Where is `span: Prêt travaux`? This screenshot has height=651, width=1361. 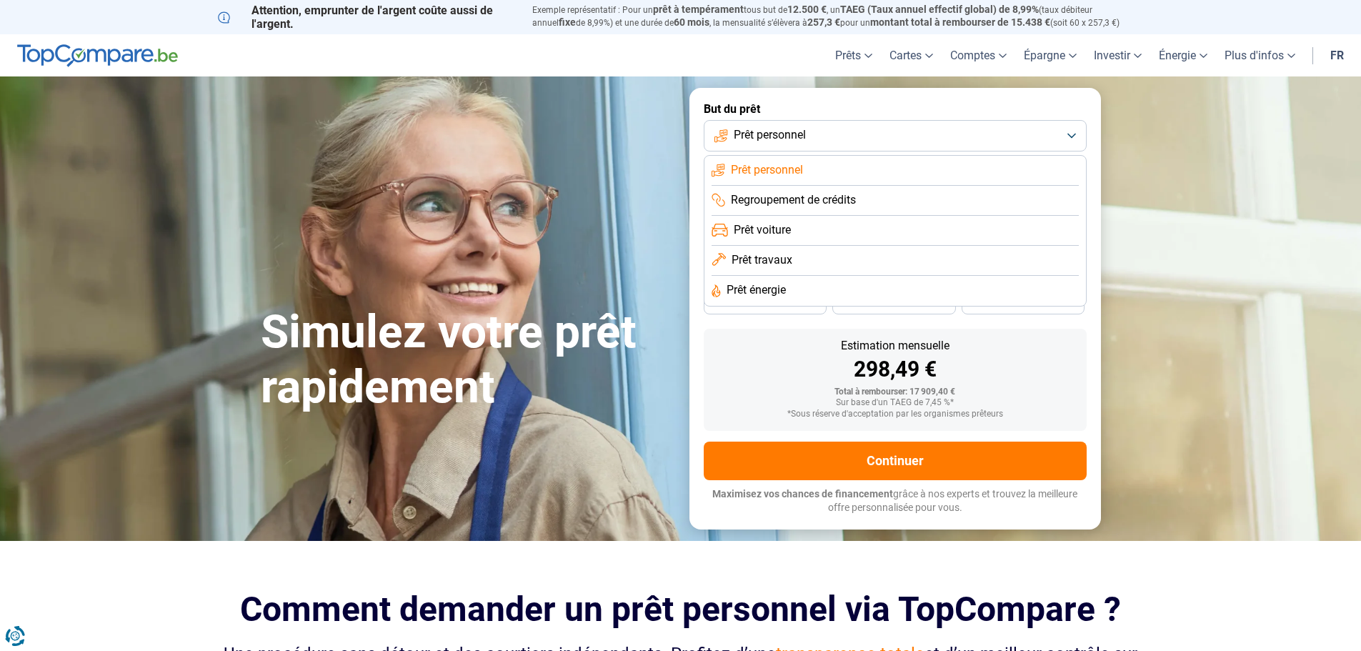
span: Prêt travaux is located at coordinates (762, 260).